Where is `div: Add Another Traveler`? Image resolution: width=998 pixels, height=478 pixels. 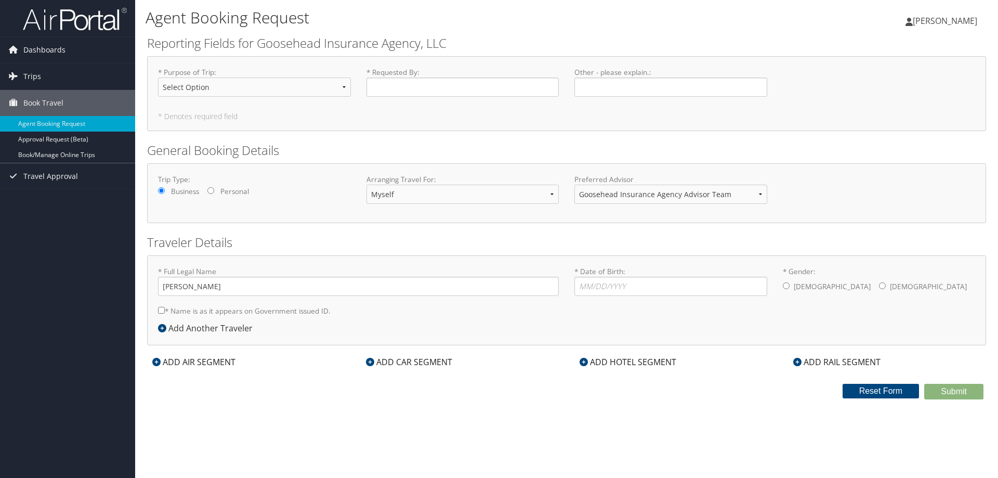 div: Add Another Traveler is located at coordinates (208, 328).